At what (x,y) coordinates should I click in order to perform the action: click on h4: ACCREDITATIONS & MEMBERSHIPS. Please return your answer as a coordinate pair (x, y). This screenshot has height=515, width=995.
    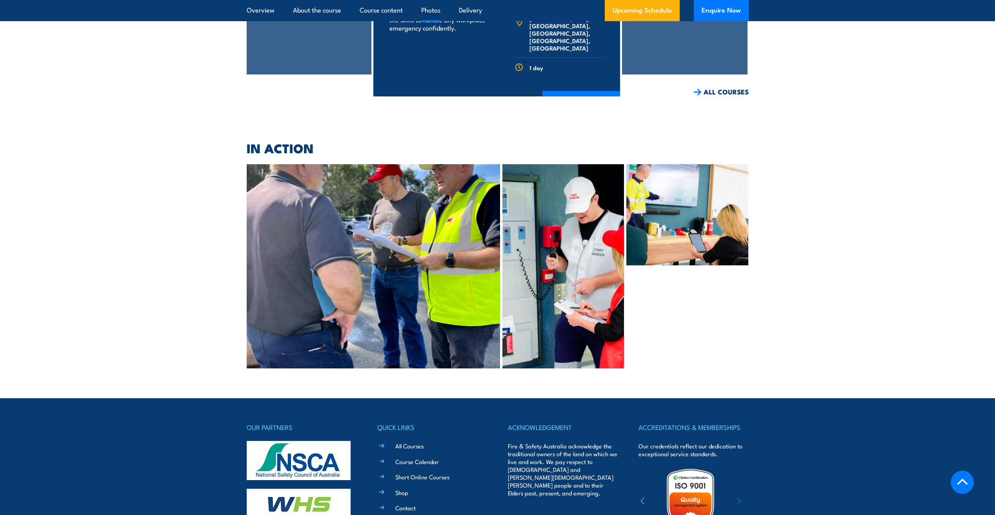
    Looking at the image, I should click on (693, 427).